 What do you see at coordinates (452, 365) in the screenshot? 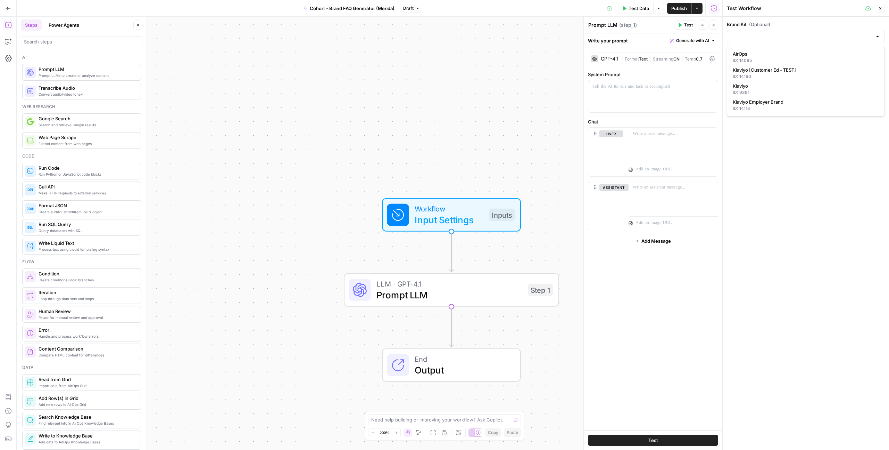
I see `div: EndOutput` at bounding box center [452, 365].